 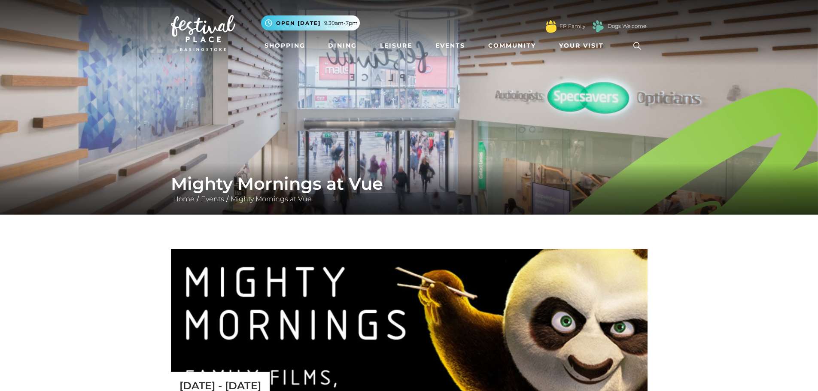 I want to click on img: Festival Place Logo, so click(x=203, y=33).